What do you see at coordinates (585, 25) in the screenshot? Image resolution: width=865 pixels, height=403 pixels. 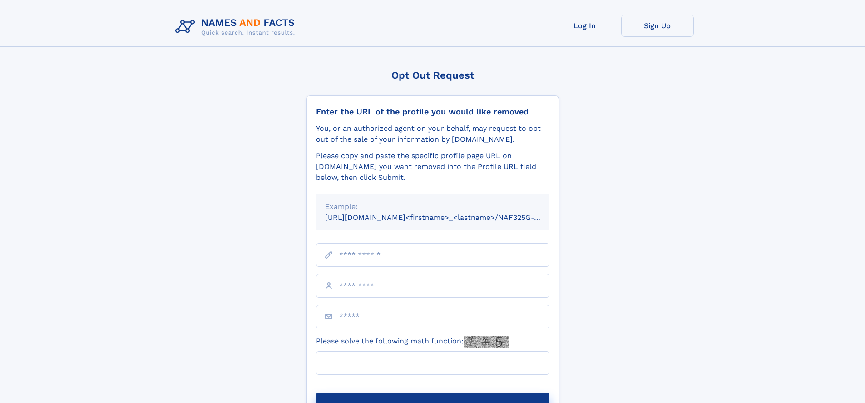 I see `a: Log In` at bounding box center [585, 25].